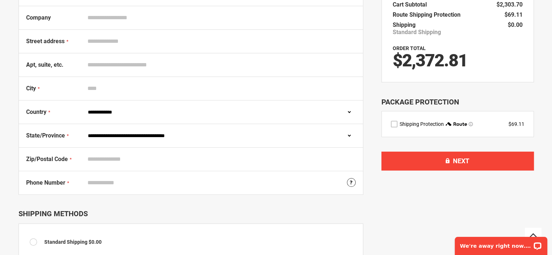  What do you see at coordinates (191, 214) in the screenshot?
I see `div: Shipping Methods` at bounding box center [191, 214].